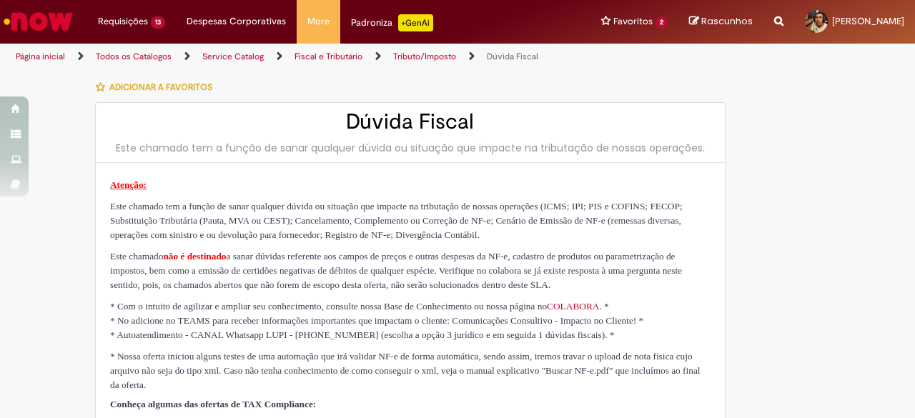  Describe the element at coordinates (410, 122) in the screenshot. I see `h2: Dúvida Fiscal` at that location.